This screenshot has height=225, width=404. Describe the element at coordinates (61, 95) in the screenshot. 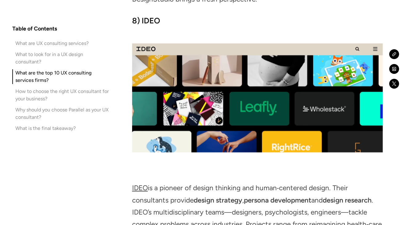

I see `a: How to choose the right UX consultant for your business?` at that location.